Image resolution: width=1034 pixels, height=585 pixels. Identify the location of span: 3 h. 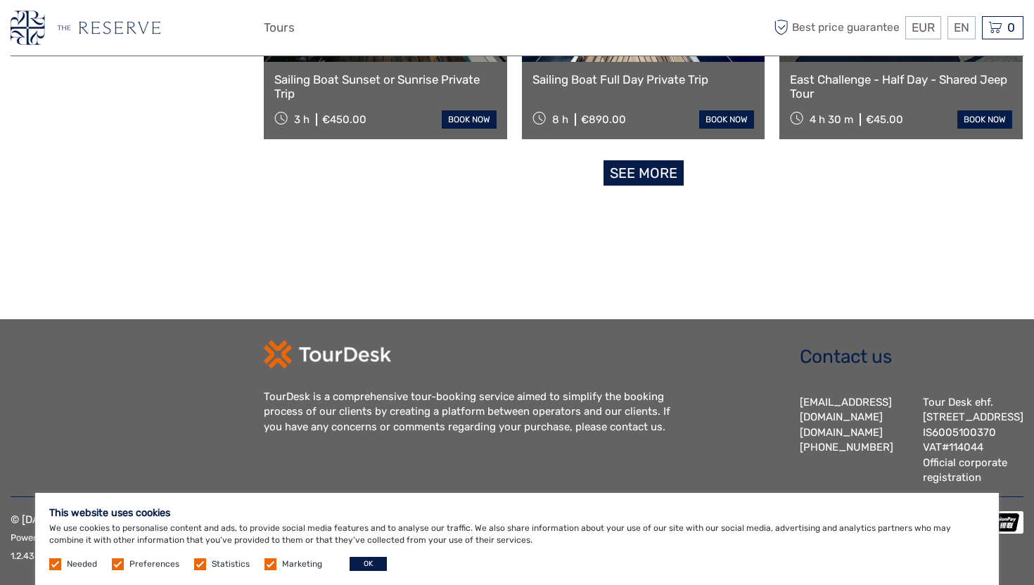
(302, 120).